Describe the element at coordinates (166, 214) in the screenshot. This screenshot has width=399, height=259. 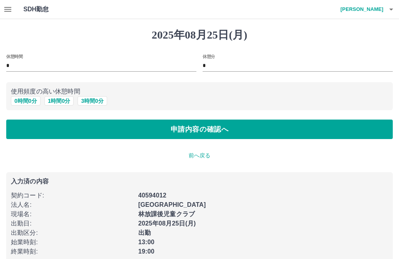
I see `b: 林放課後児童クラブ` at that location.